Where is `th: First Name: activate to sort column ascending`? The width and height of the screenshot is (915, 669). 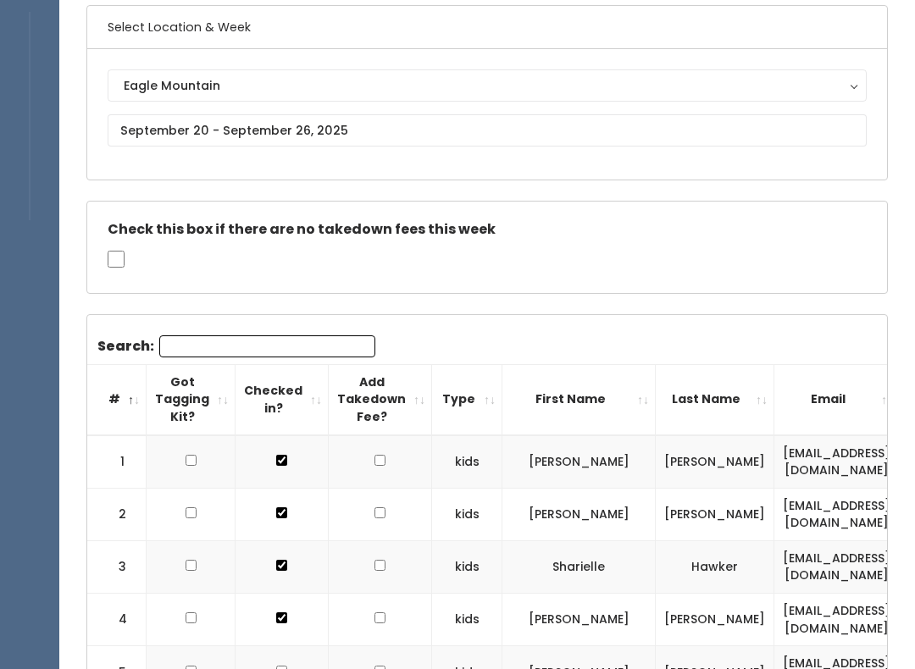 th: First Name: activate to sort column ascending is located at coordinates (579, 399).